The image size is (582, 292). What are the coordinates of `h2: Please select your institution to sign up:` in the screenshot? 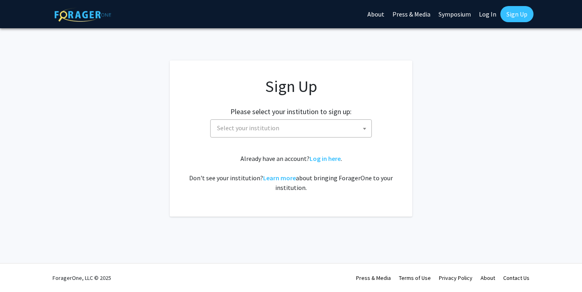 It's located at (291, 112).